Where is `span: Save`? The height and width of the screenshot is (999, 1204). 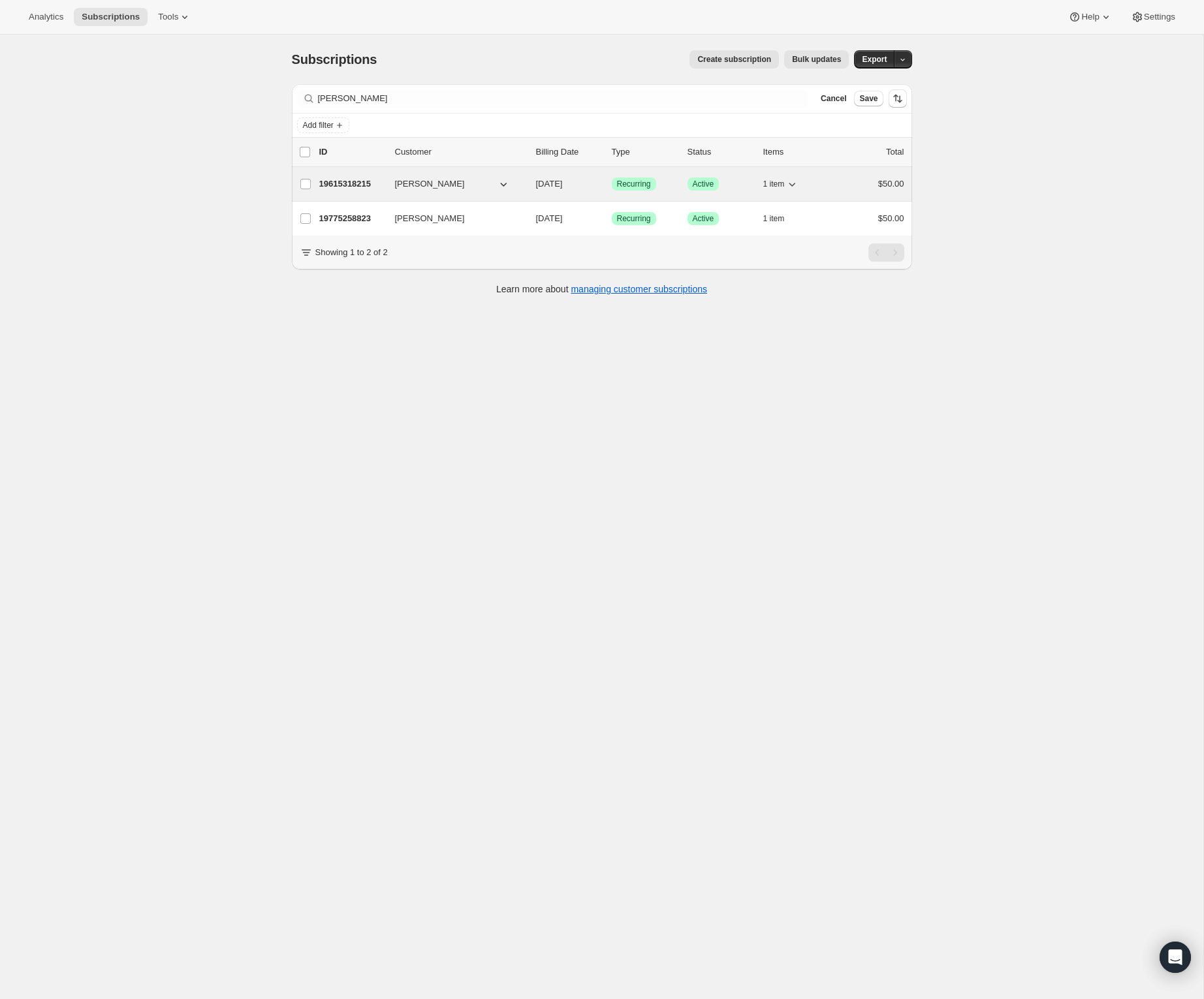
span: Save is located at coordinates (868, 99).